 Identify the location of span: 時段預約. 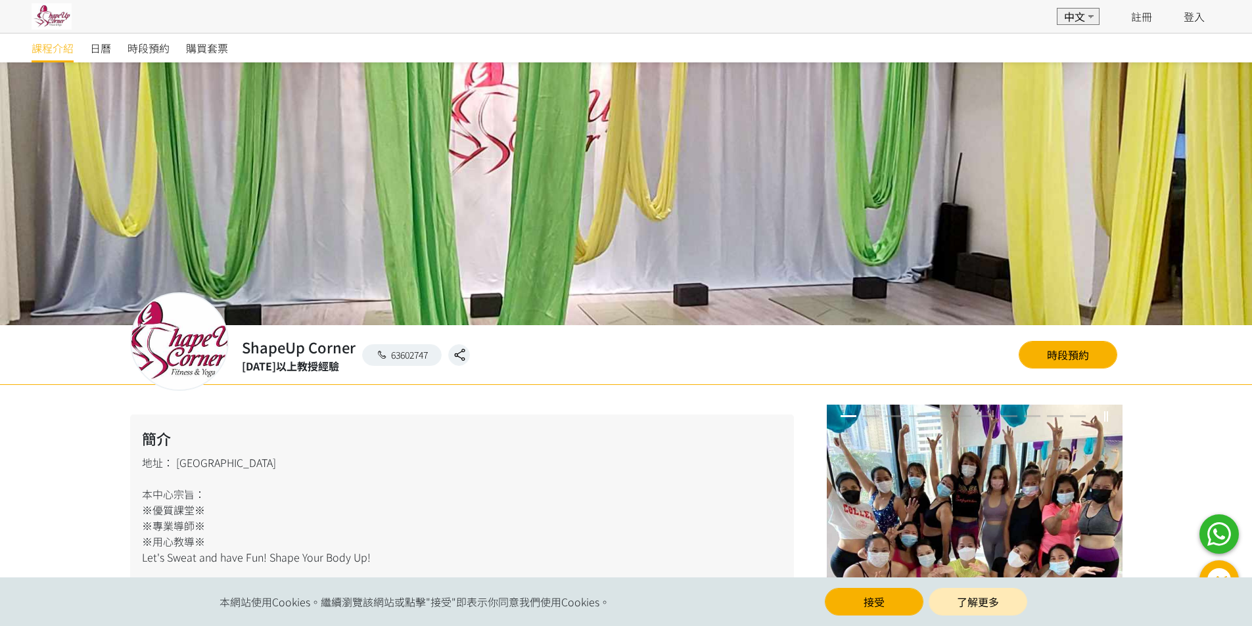
(148, 48).